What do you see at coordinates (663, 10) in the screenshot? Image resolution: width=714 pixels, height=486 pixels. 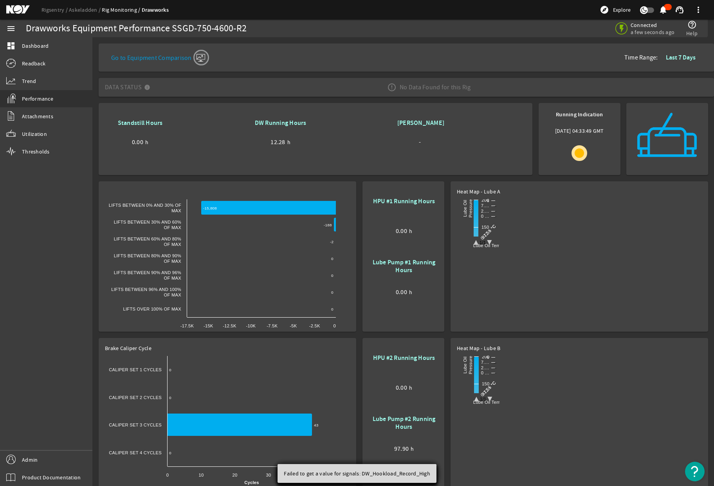 I see `mat-icon: notifications` at bounding box center [663, 10].